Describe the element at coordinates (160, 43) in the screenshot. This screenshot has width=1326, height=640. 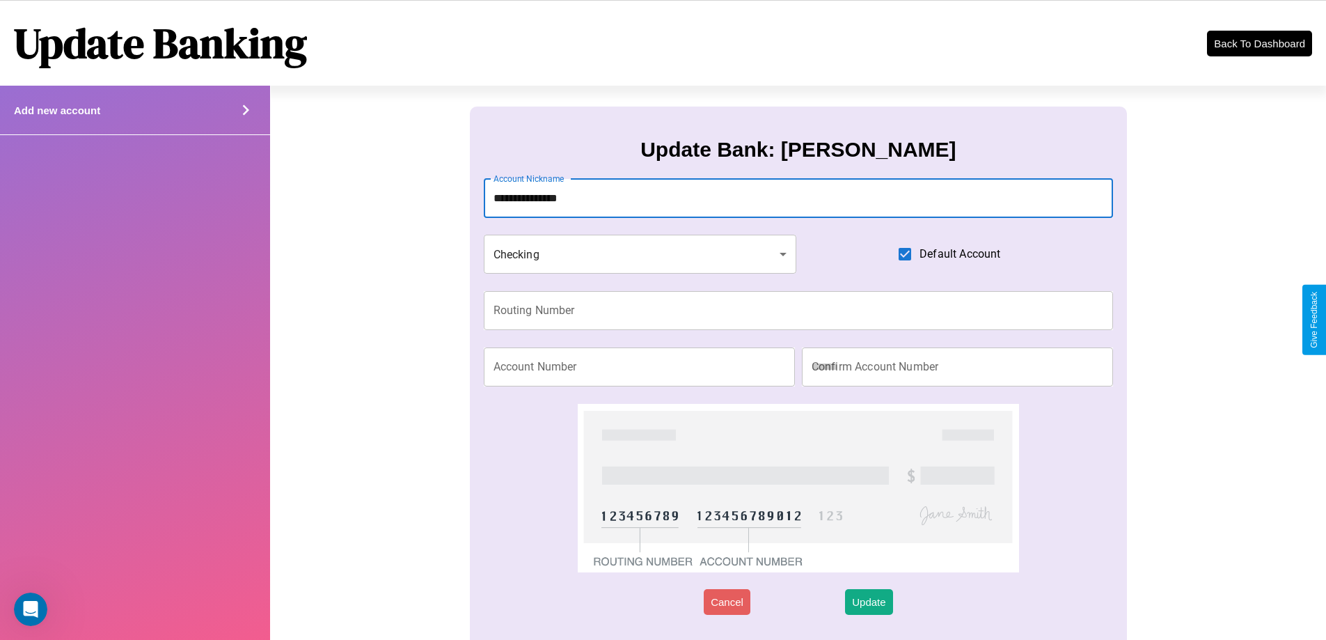
I see `h1: Update Banking` at that location.